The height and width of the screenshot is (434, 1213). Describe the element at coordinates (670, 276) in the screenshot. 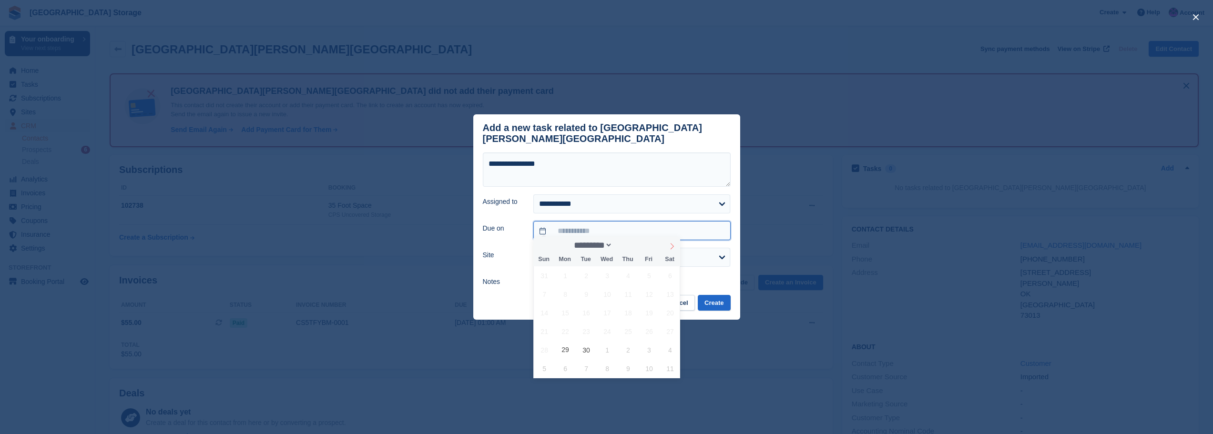

I see `span: September 6, 2025` at that location.